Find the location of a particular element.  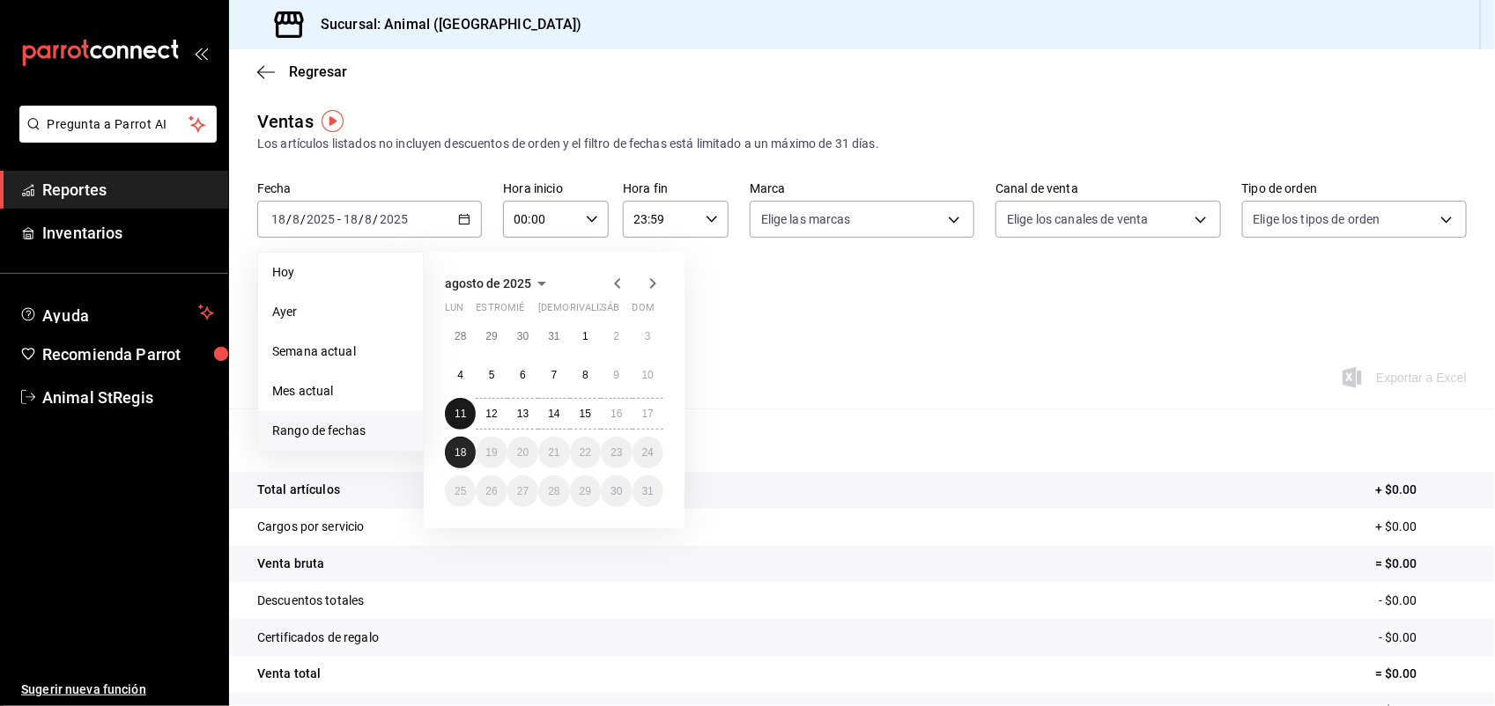

span: Elige los canales de venta is located at coordinates (1077, 219).